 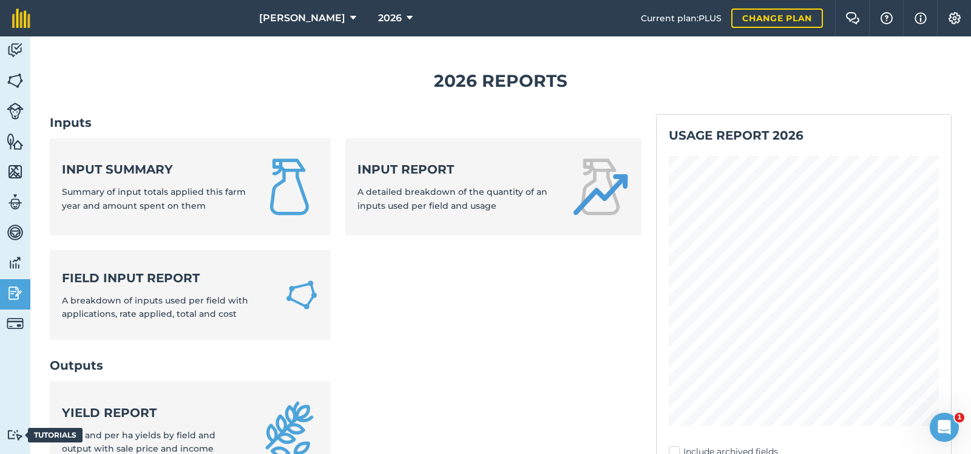 What do you see at coordinates (154, 169) in the screenshot?
I see `strong: Input summary` at bounding box center [154, 169].